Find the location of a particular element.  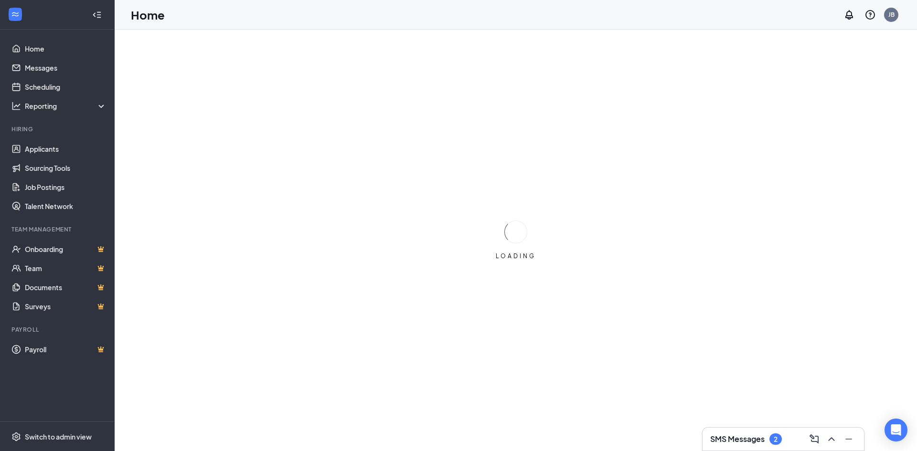

button: Minimize is located at coordinates (848, 439).